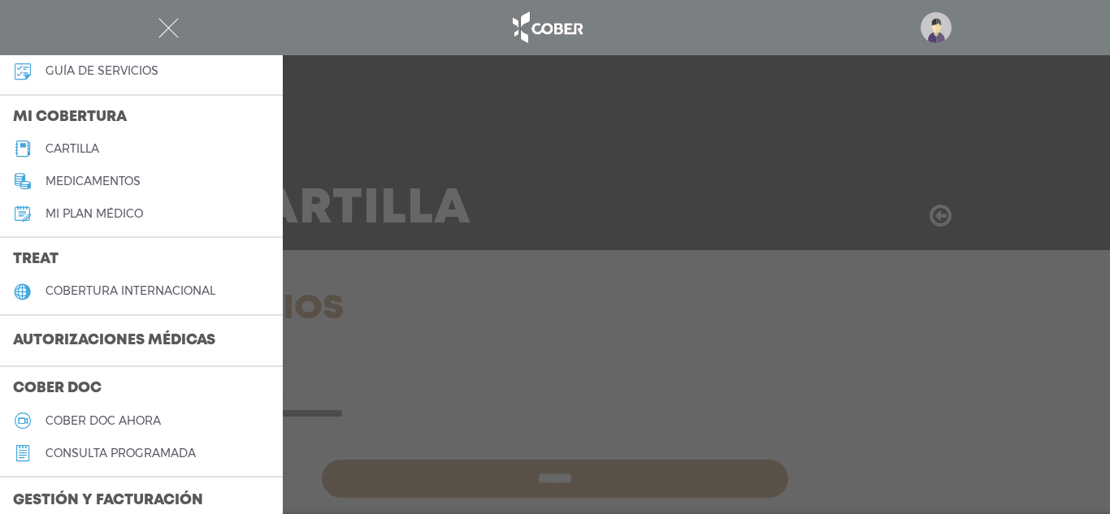 Image resolution: width=1110 pixels, height=514 pixels. I want to click on img: logo_cober_home-white.png, so click(546, 28).